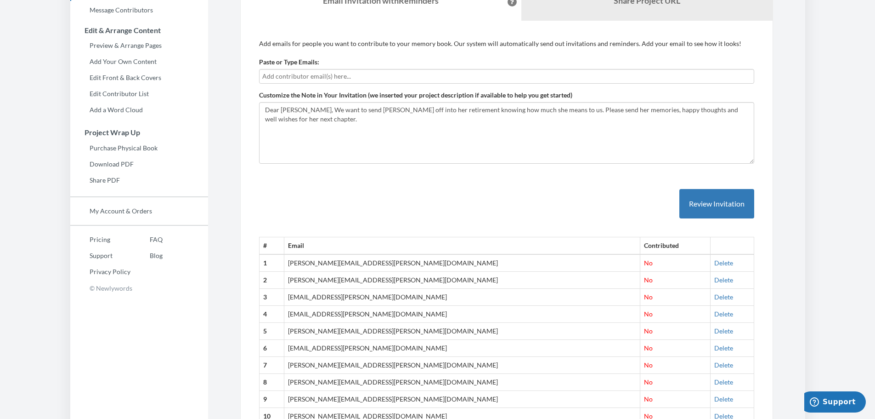 Image resolution: width=875 pixels, height=419 pixels. I want to click on span: Support, so click(35, 11).